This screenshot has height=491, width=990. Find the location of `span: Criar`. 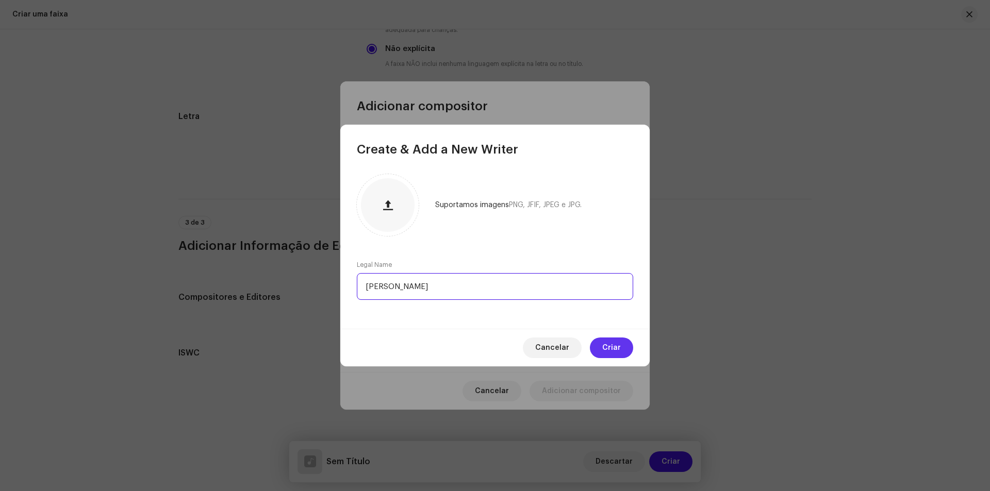

span: Criar is located at coordinates (612, 348).